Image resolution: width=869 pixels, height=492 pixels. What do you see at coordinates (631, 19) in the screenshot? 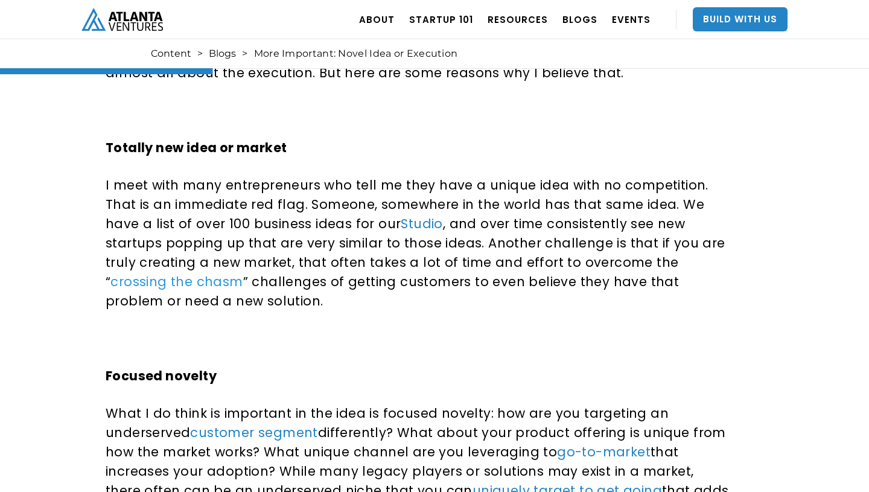
I see `a: EVENTS` at bounding box center [631, 19].